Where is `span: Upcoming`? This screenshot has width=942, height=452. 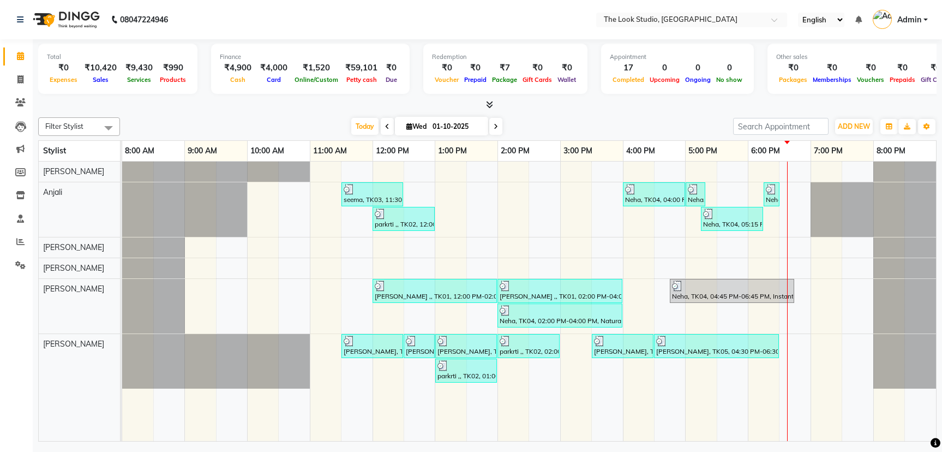 span: Upcoming is located at coordinates (664, 80).